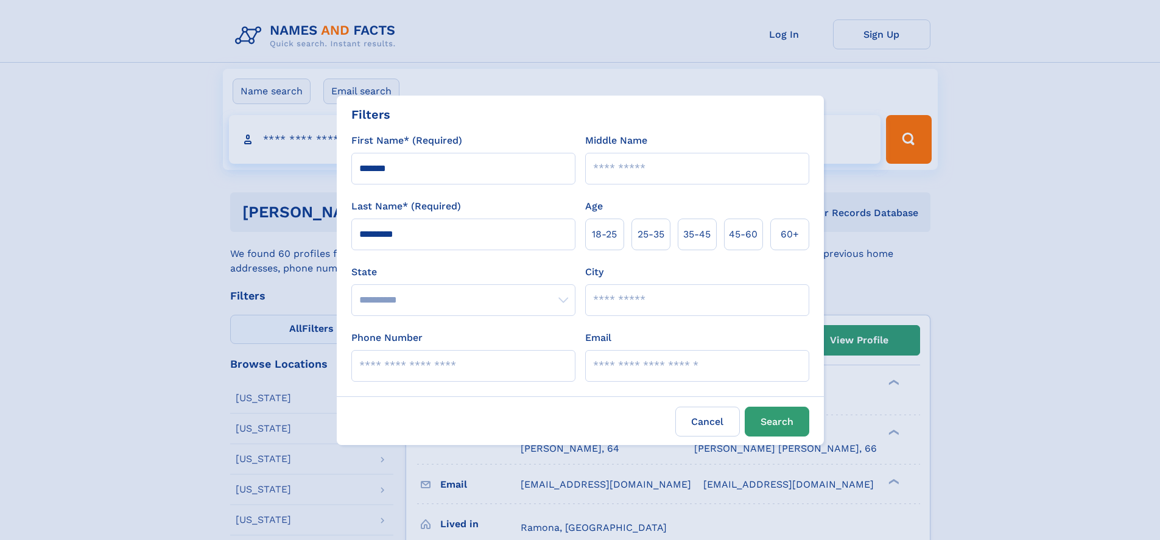  What do you see at coordinates (463, 272) in the screenshot?
I see `label: State` at bounding box center [463, 272].